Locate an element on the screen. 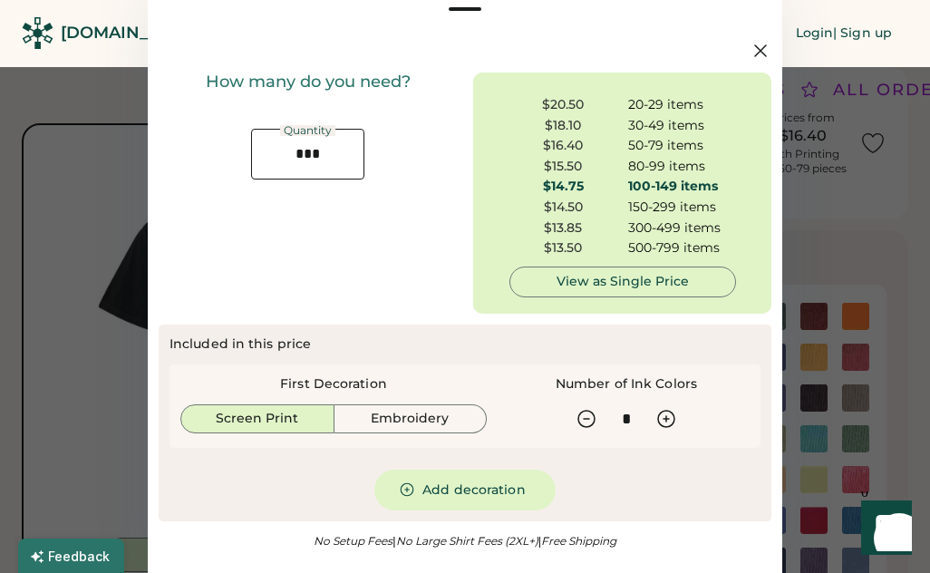 This screenshot has width=930, height=573. div: Quantity is located at coordinates (307, 131).